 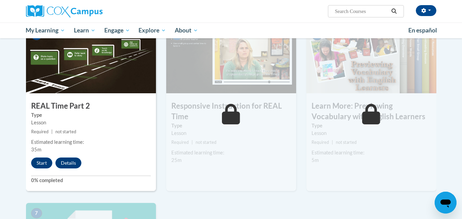 What do you see at coordinates (85, 30) in the screenshot?
I see `span: Learn` at bounding box center [85, 30].